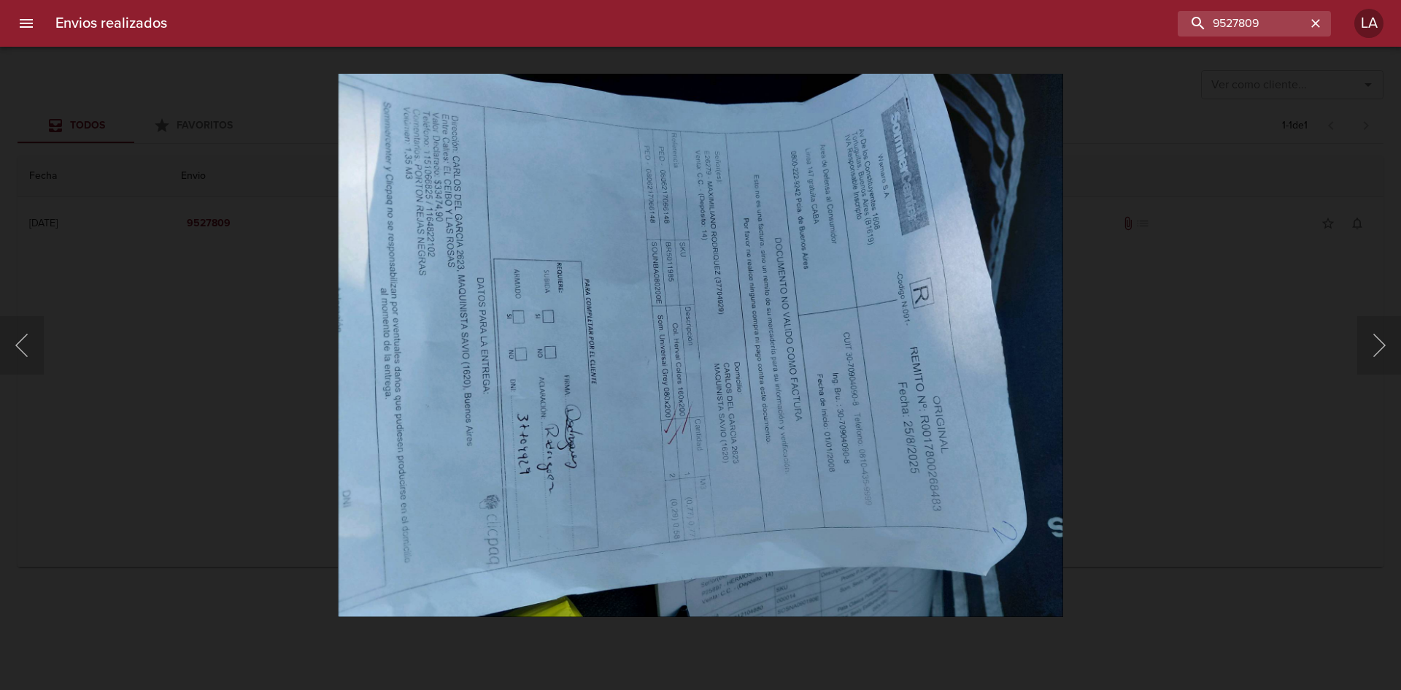 This screenshot has width=1401, height=690. I want to click on h6: Envios realizados, so click(111, 23).